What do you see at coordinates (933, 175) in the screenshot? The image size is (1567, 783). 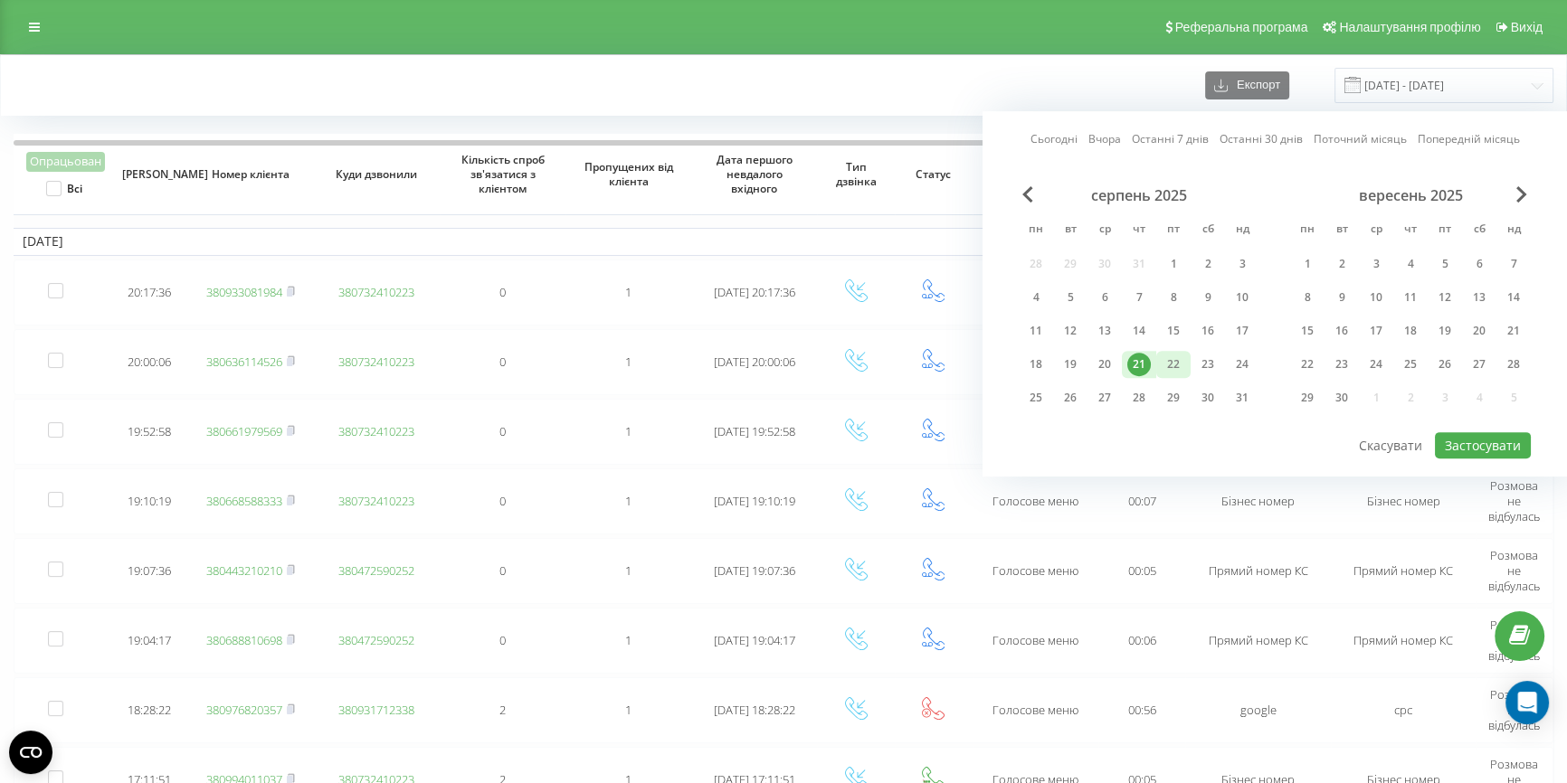 I see `span: Статус` at bounding box center [933, 175].